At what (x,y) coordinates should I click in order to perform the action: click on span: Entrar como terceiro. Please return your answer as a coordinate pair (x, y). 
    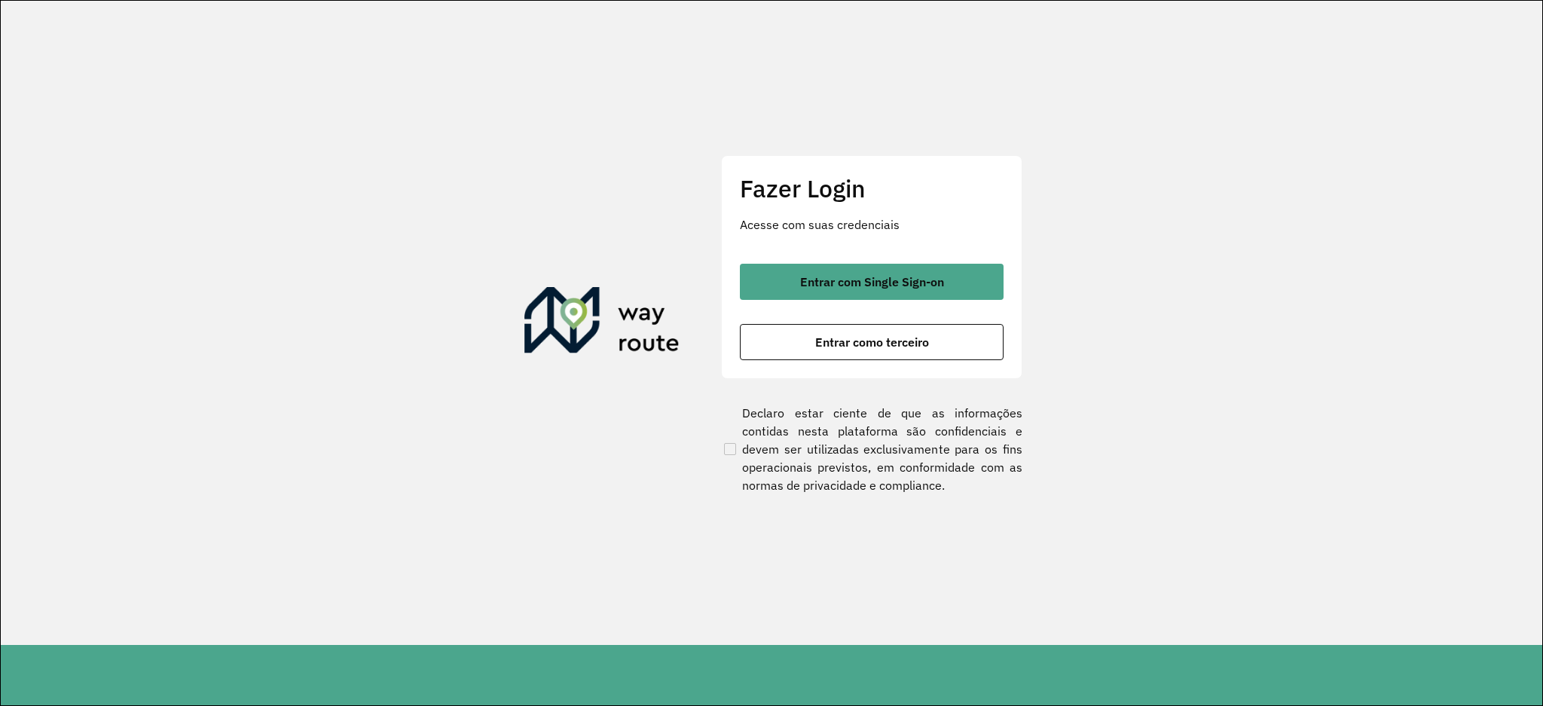
    Looking at the image, I should click on (872, 342).